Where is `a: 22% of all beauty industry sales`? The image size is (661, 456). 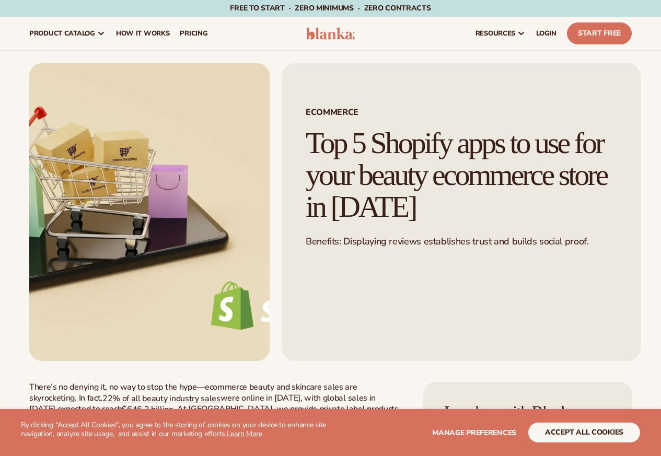 a: 22% of all beauty industry sales is located at coordinates (161, 399).